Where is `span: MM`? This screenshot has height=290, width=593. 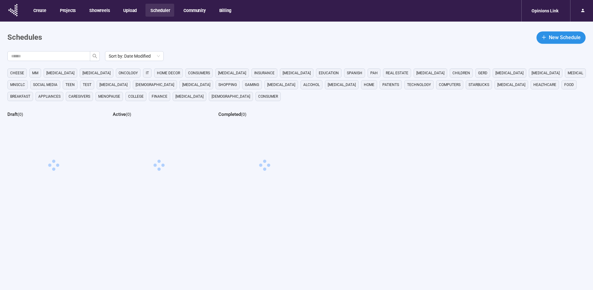
span: MM is located at coordinates (35, 73).